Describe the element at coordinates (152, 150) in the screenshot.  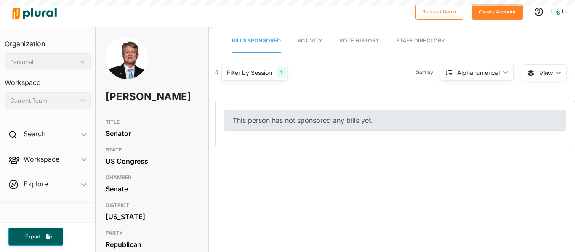
I see `h3: STATE` at that location.